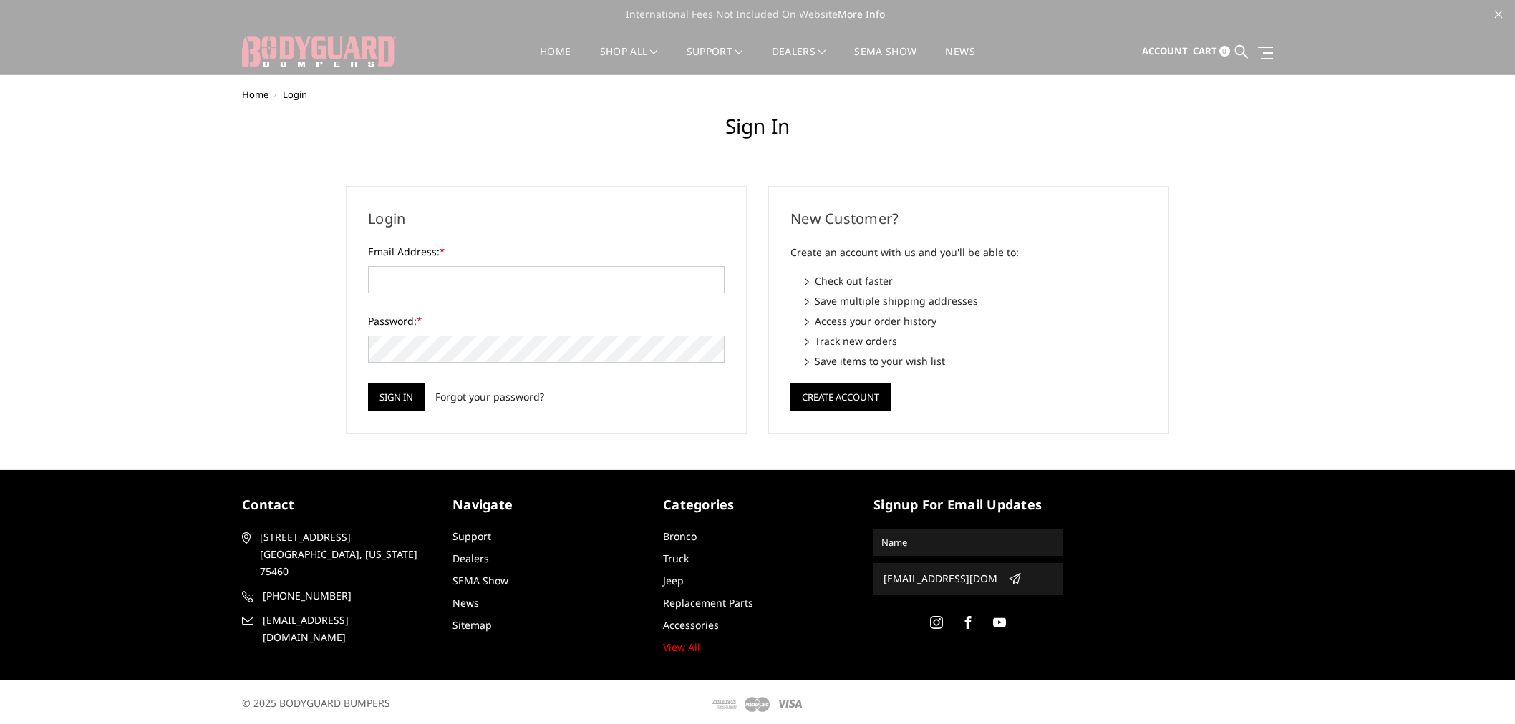  What do you see at coordinates (969, 219) in the screenshot?
I see `h2: New Customer?` at bounding box center [969, 219].